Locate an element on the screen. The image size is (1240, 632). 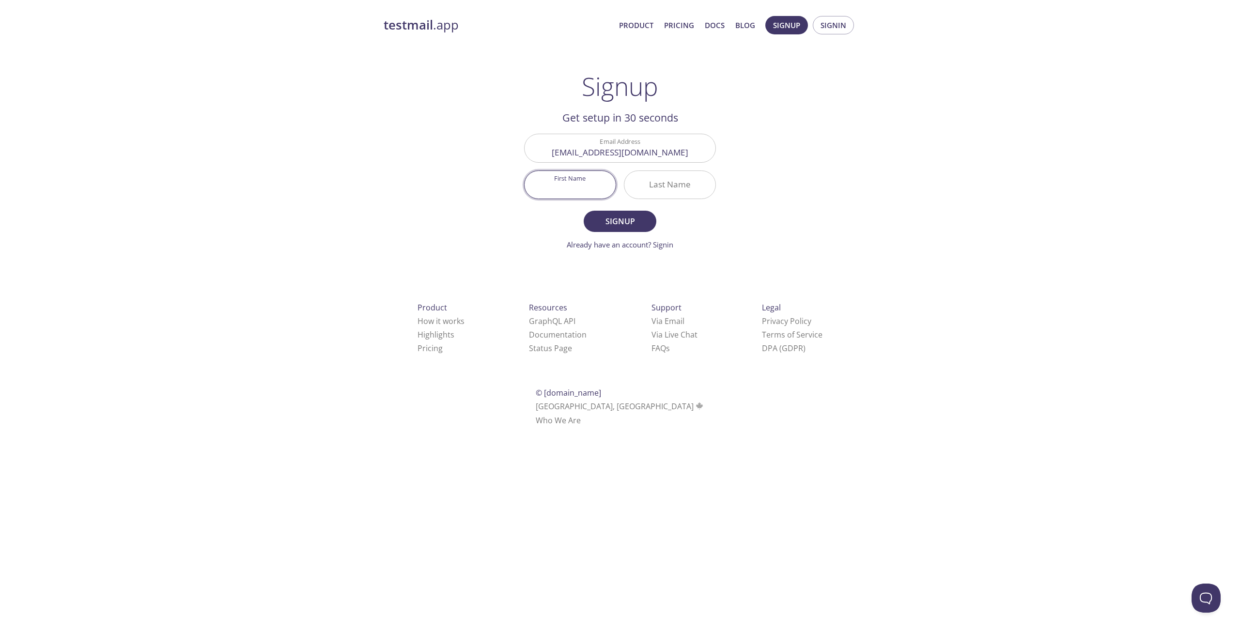
a: Highlights is located at coordinates (436, 335).